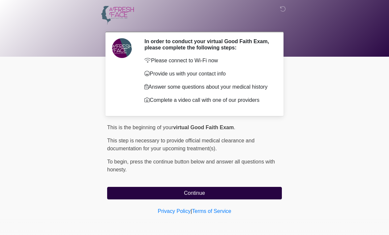  What do you see at coordinates (191, 165) in the screenshot?
I see `span: press the continue button below and answer all questions with honesty.` at bounding box center [191, 165].